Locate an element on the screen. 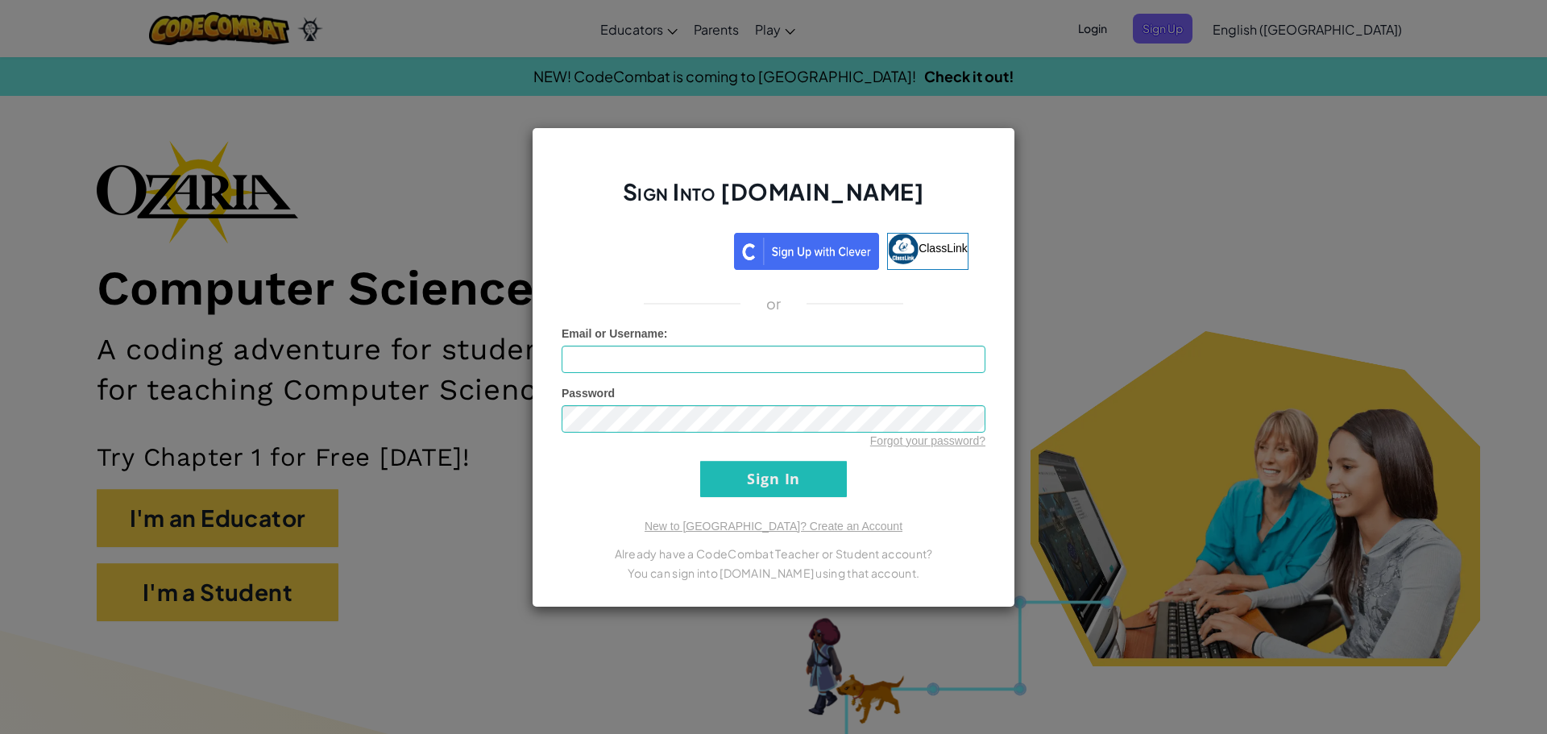 Image resolution: width=1547 pixels, height=734 pixels. p: Already have a CodeCombat Teacher or Student account? is located at coordinates (774, 554).